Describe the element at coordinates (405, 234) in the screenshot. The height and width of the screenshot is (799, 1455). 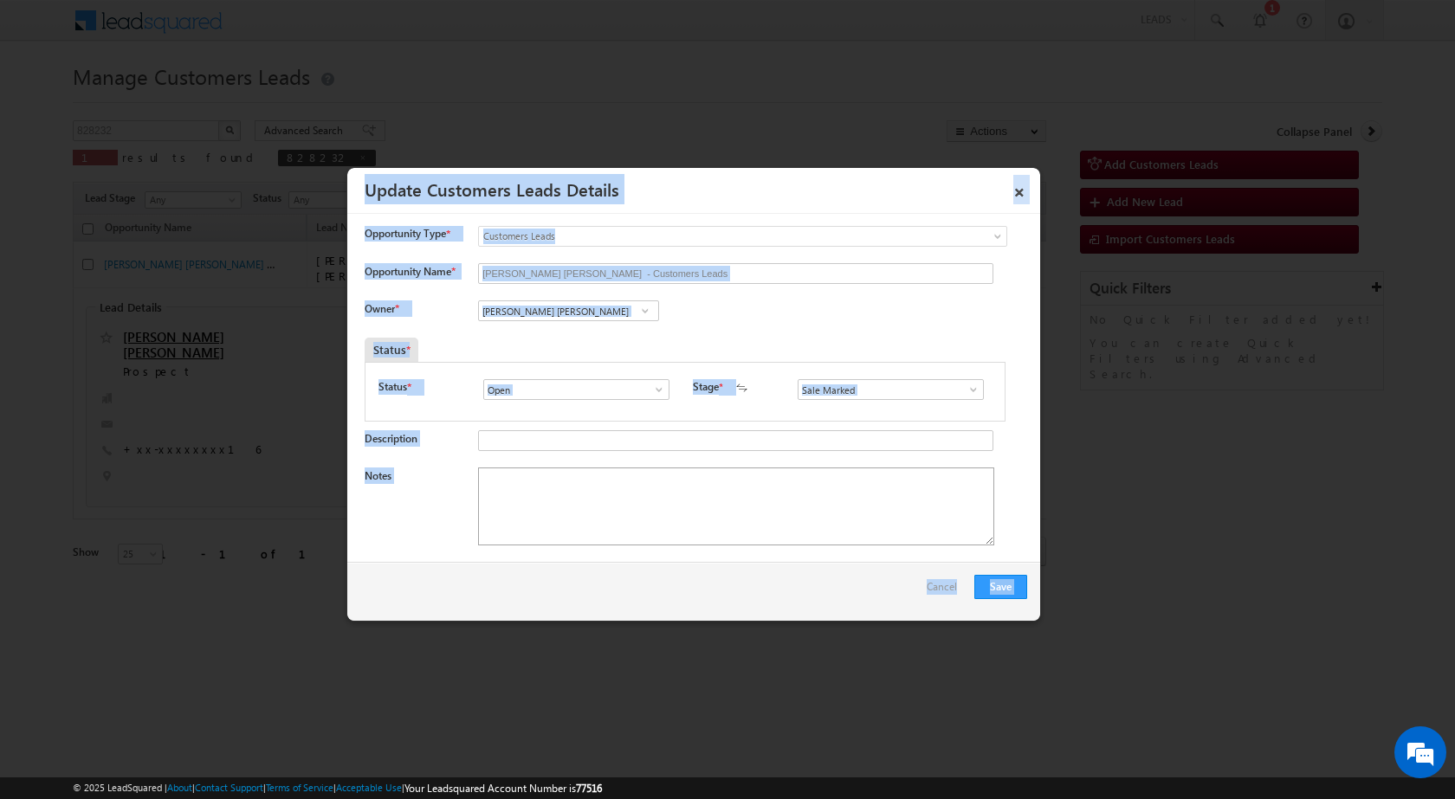
I see `span: Opportunity Type` at that location.